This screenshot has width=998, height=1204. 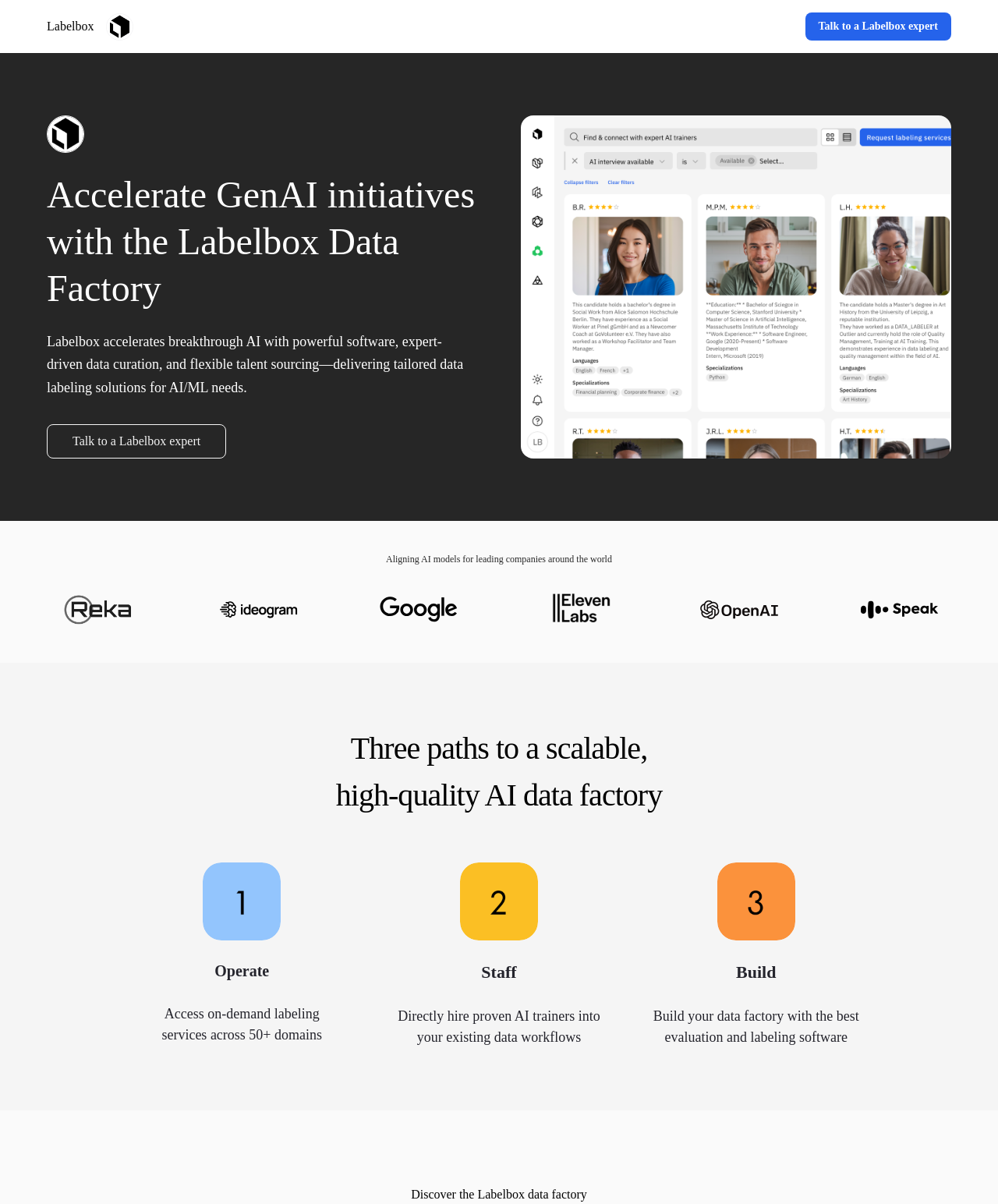 I want to click on span: Build, so click(x=756, y=971).